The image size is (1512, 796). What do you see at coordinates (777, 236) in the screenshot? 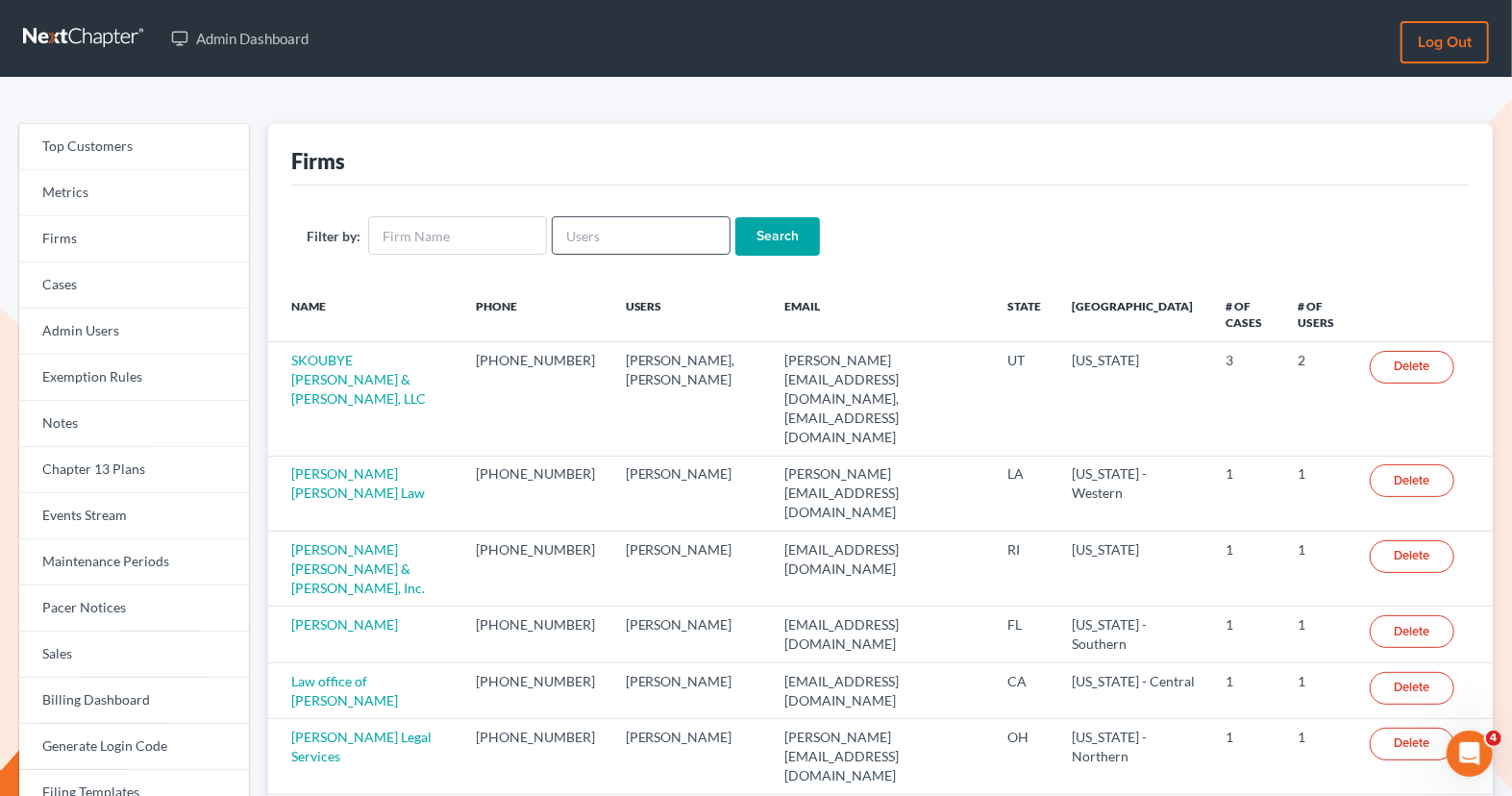
I see `input: Search` at bounding box center [777, 236].